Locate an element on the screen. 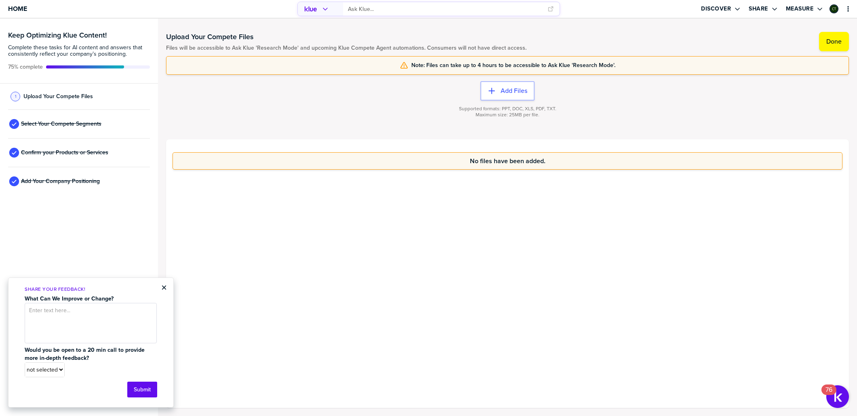 This screenshot has height=416, width=857. strong: Would you be open to a 20 min call to provide more in-depth feedback? is located at coordinates (85, 354).